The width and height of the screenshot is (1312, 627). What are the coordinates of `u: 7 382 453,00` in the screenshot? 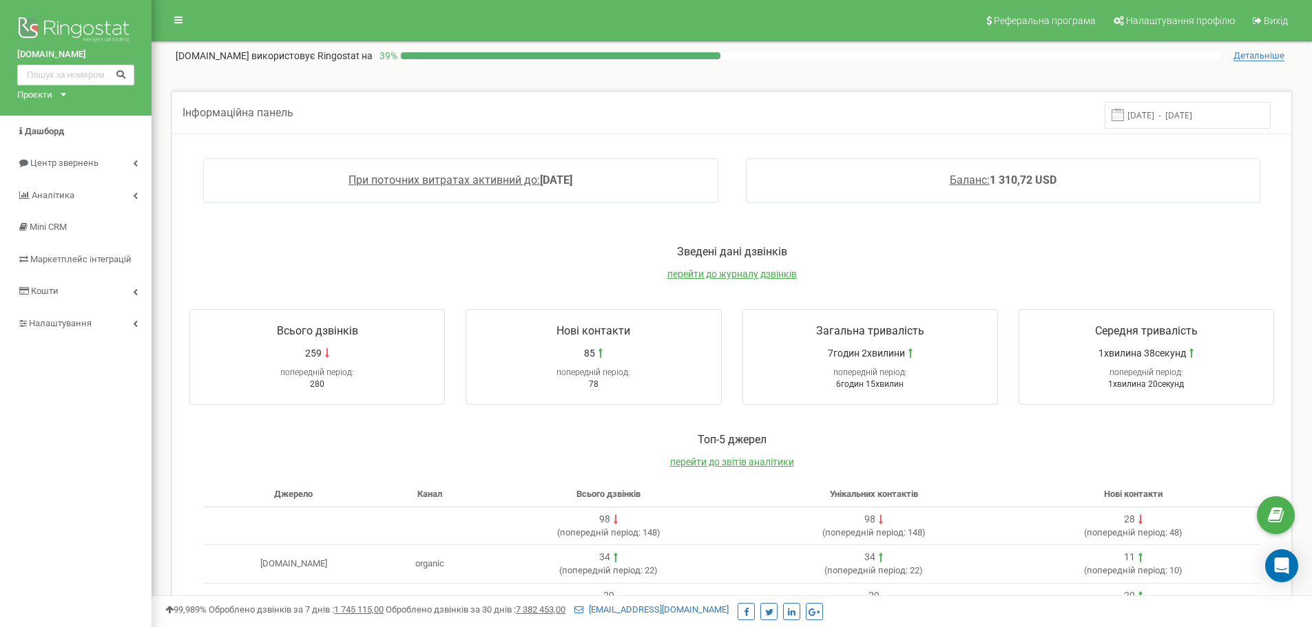 It's located at (541, 609).